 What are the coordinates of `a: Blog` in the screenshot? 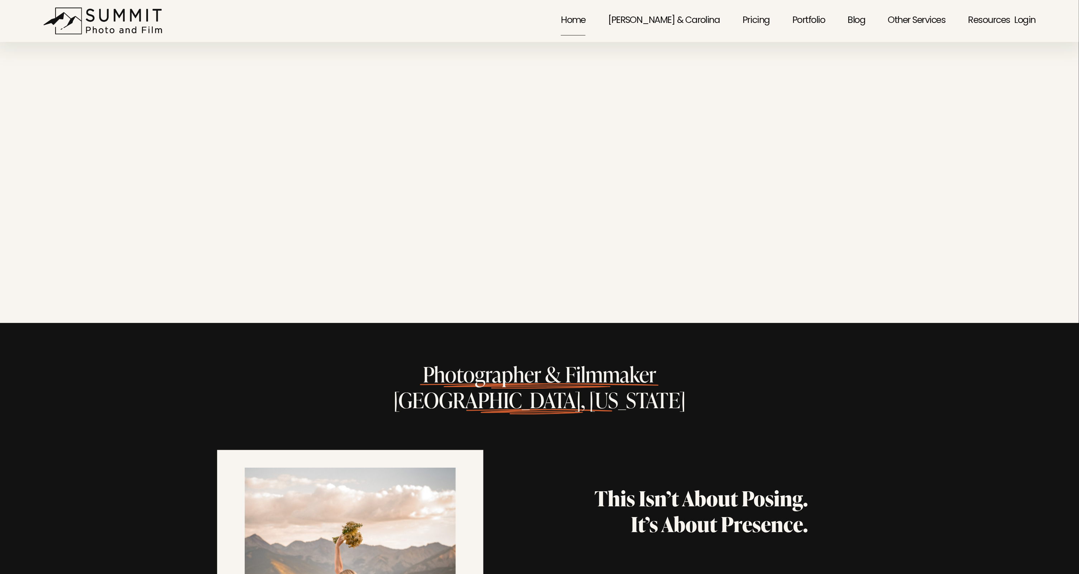 It's located at (857, 21).